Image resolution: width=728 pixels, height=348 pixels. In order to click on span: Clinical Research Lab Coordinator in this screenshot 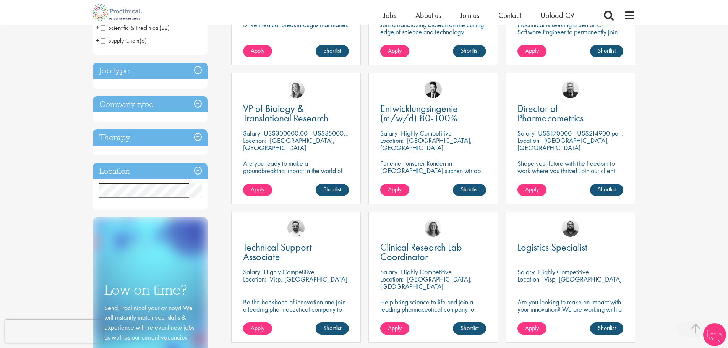, I will do `click(421, 252)`.